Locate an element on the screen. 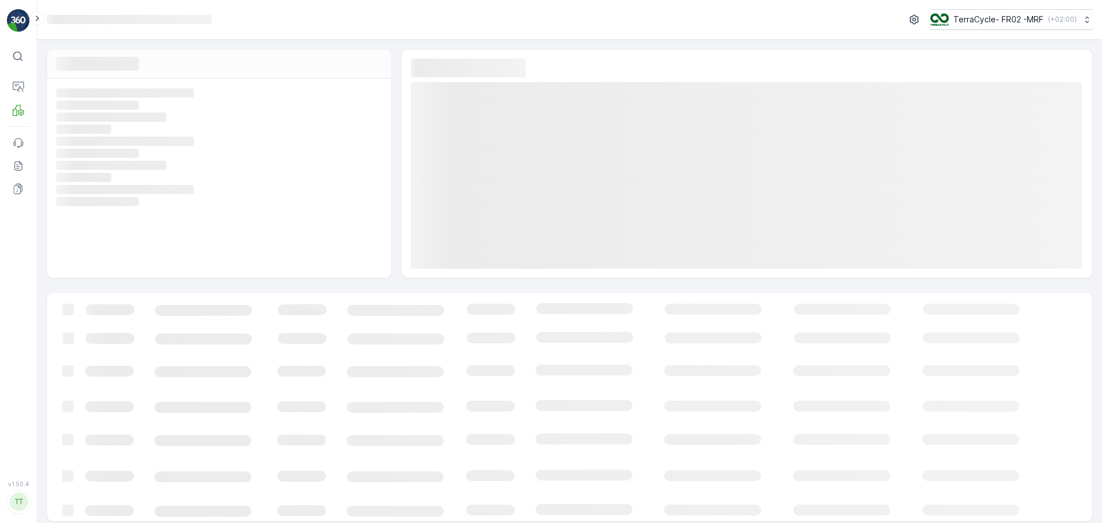  span: v 1.50.4 is located at coordinates (18, 484).